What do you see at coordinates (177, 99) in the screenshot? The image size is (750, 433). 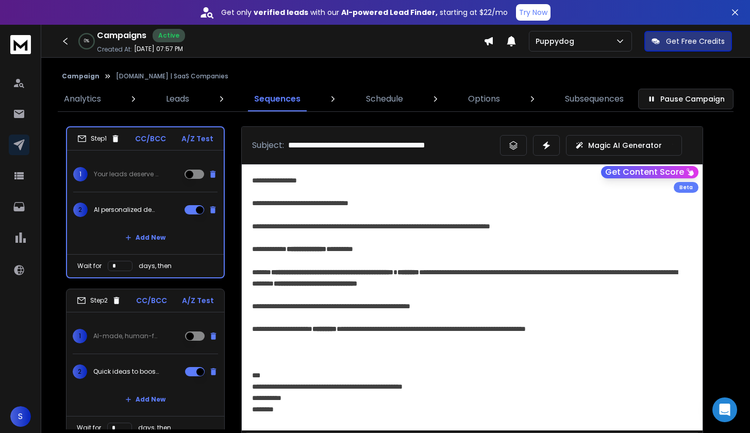 I see `p: Leads` at bounding box center [177, 99].